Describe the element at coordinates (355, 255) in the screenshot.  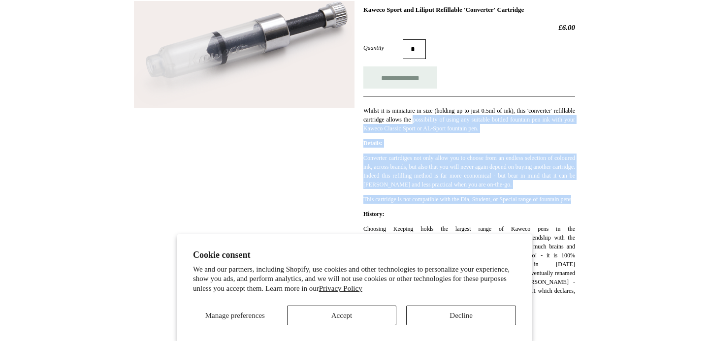
I see `h2: Cookie consent` at that location.